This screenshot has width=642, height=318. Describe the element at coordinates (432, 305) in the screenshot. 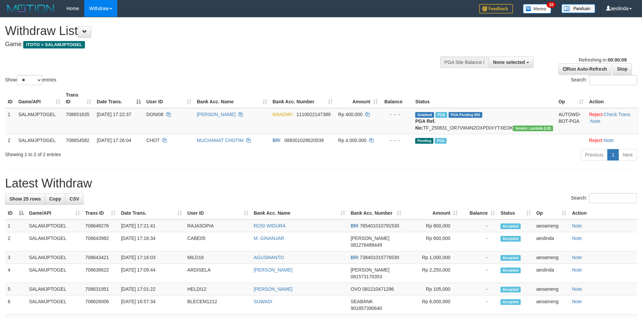

I see `td: Rp 6,000,000` at that location.